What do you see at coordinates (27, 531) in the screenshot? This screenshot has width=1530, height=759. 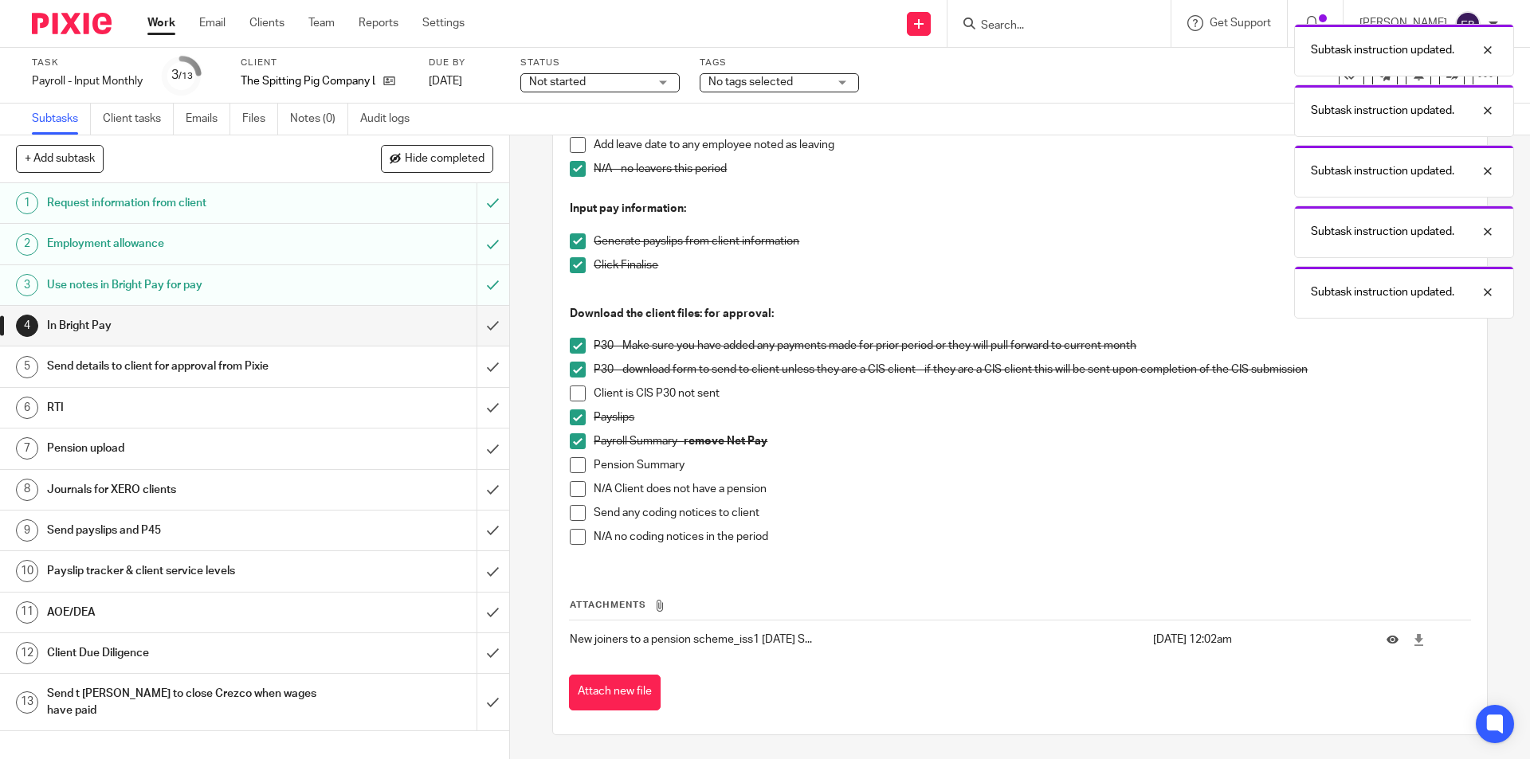 I see `div: 9` at bounding box center [27, 531].